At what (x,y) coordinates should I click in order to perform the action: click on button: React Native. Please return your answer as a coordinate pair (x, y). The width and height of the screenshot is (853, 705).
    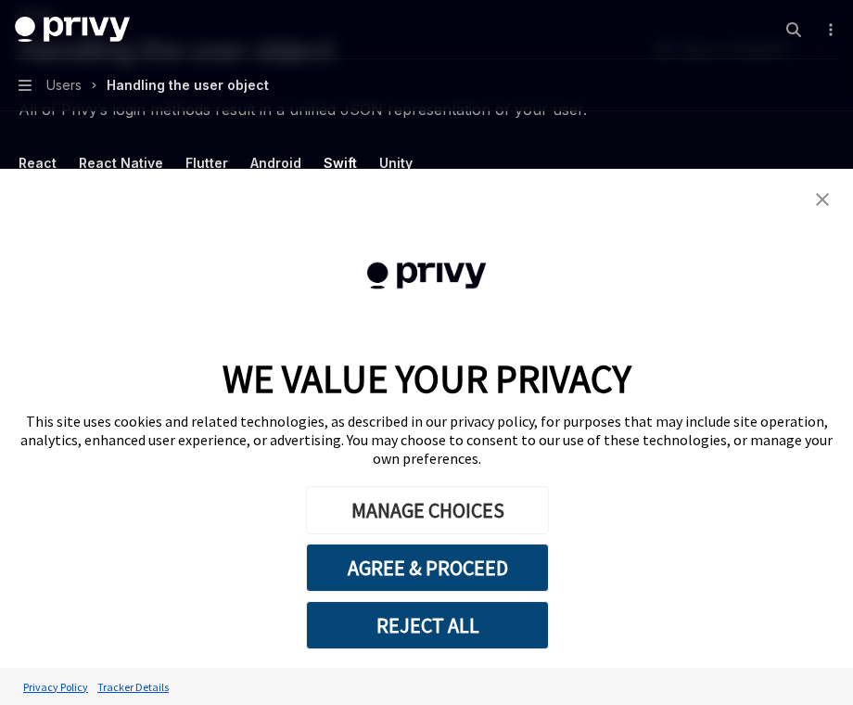
    Looking at the image, I should click on (121, 162).